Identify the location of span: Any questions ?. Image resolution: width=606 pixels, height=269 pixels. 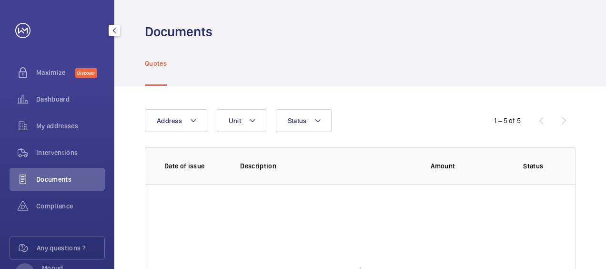
(71, 248).